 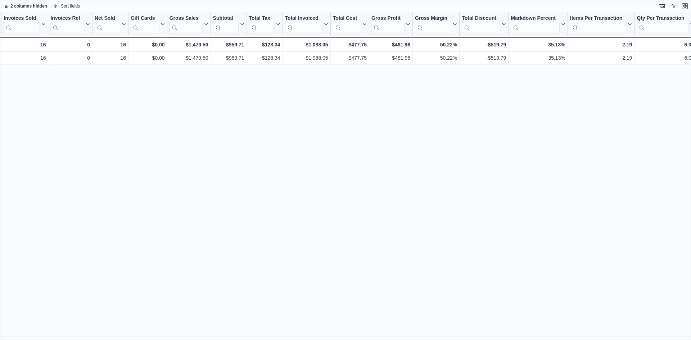 What do you see at coordinates (538, 45) in the screenshot?
I see `div: 35.13%` at bounding box center [538, 45].